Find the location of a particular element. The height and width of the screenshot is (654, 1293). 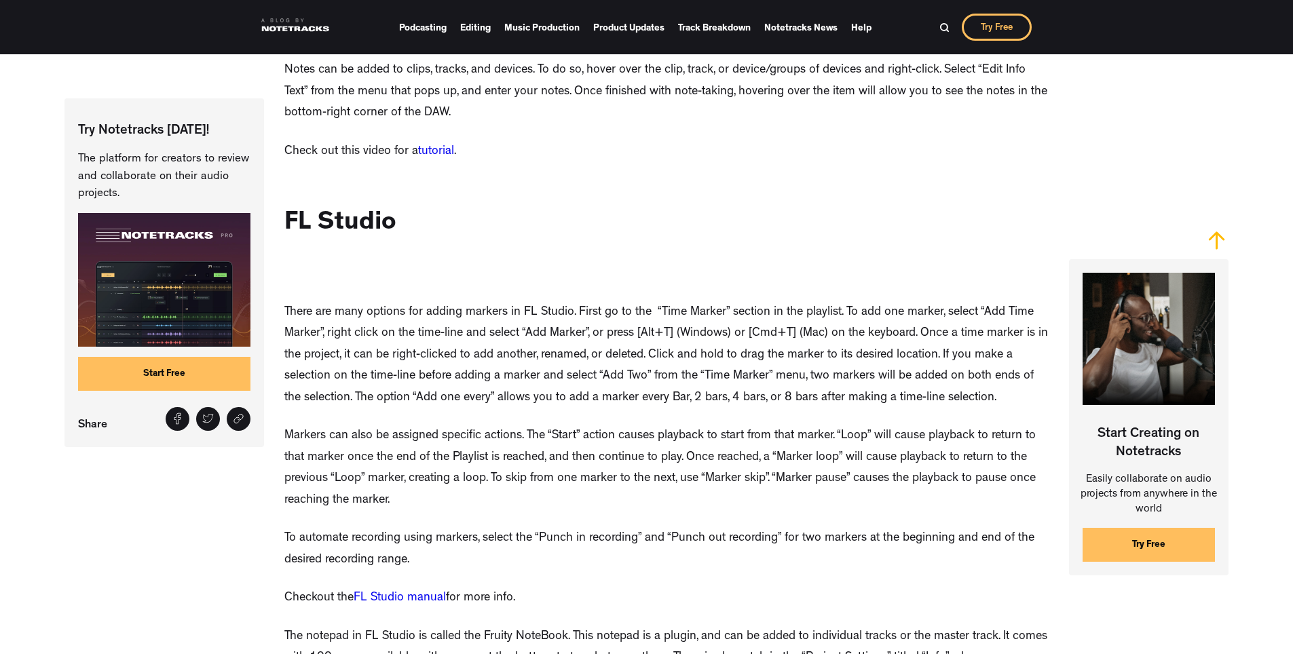

strong: FL Studio is located at coordinates (340, 224).